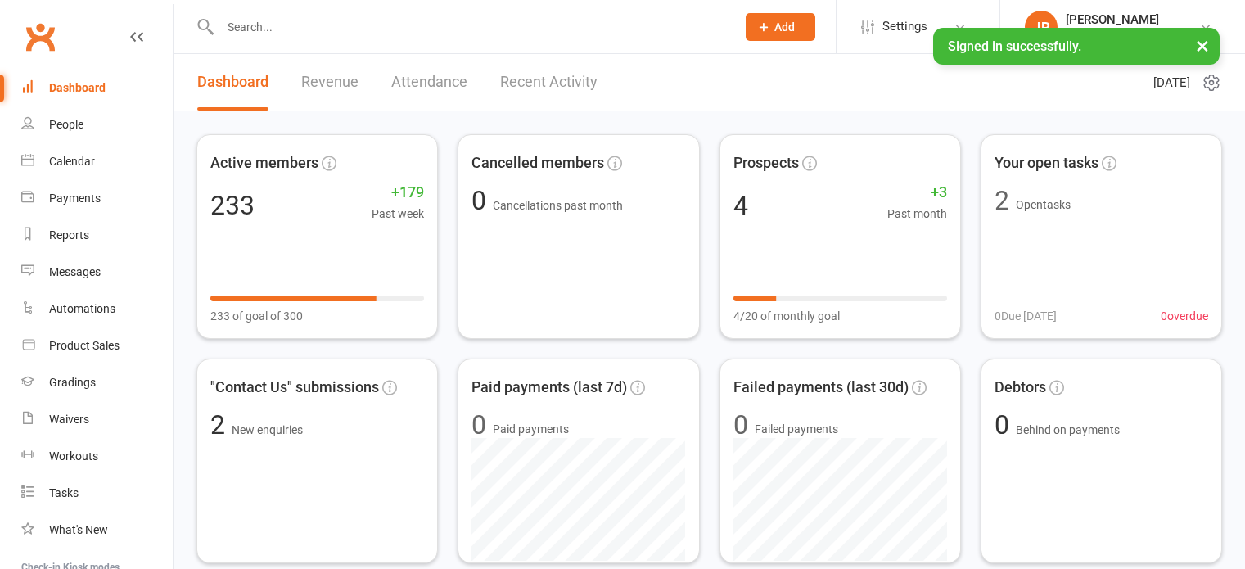 Image resolution: width=1245 pixels, height=569 pixels. I want to click on span: Add, so click(784, 27).